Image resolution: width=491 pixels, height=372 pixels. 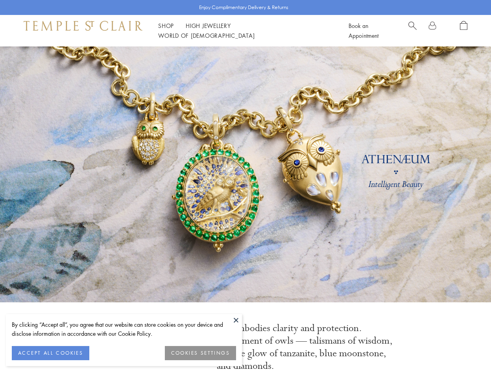 What do you see at coordinates (464, 31) in the screenshot?
I see `a: Open Shopping Bag` at bounding box center [464, 31].